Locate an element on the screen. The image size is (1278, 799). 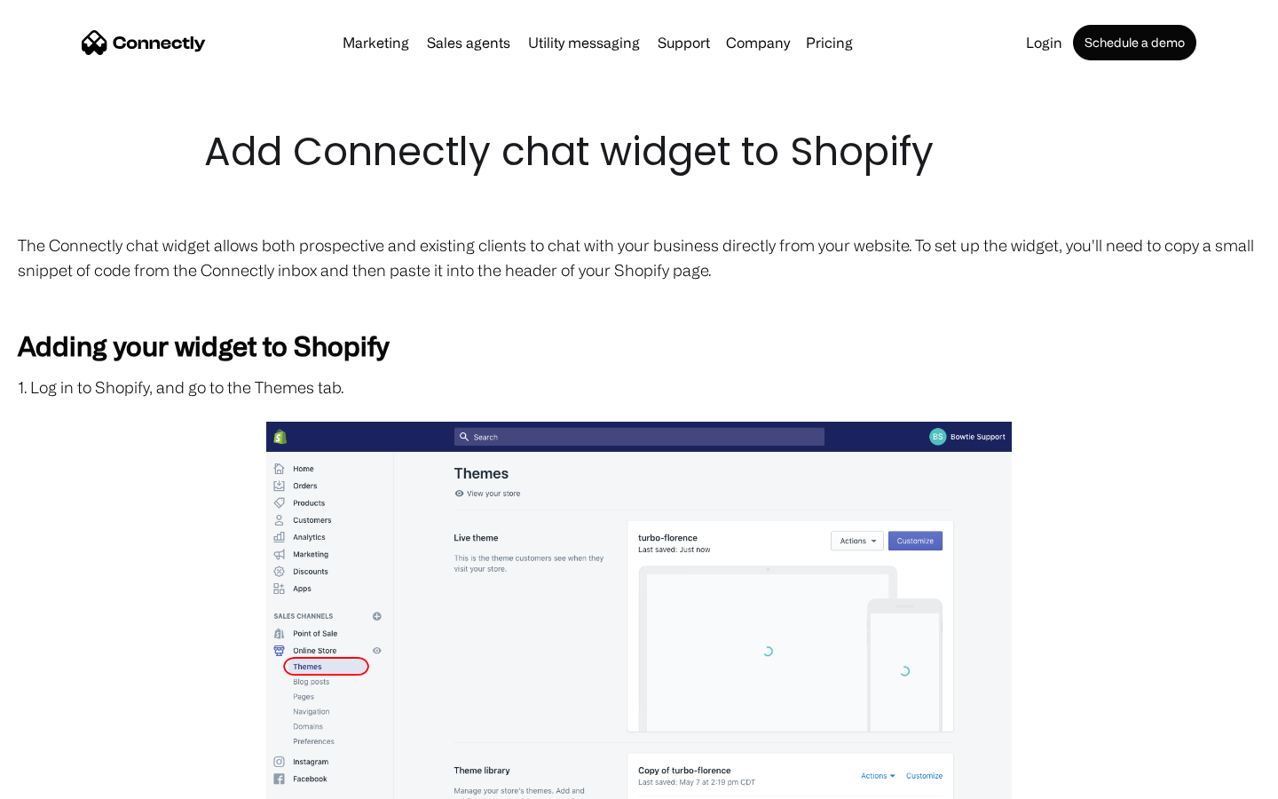
a: Pricing is located at coordinates (829, 43).